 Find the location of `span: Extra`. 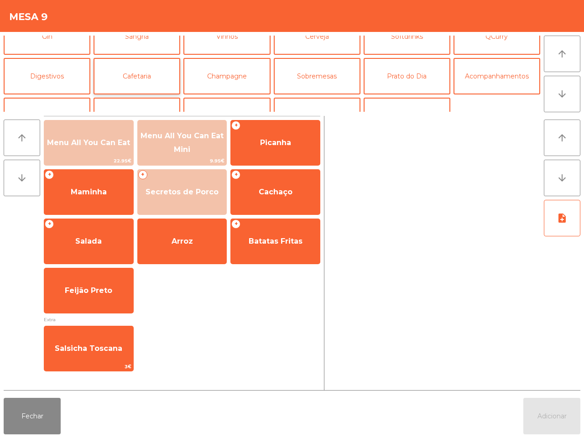

span: Extra is located at coordinates (182, 320).